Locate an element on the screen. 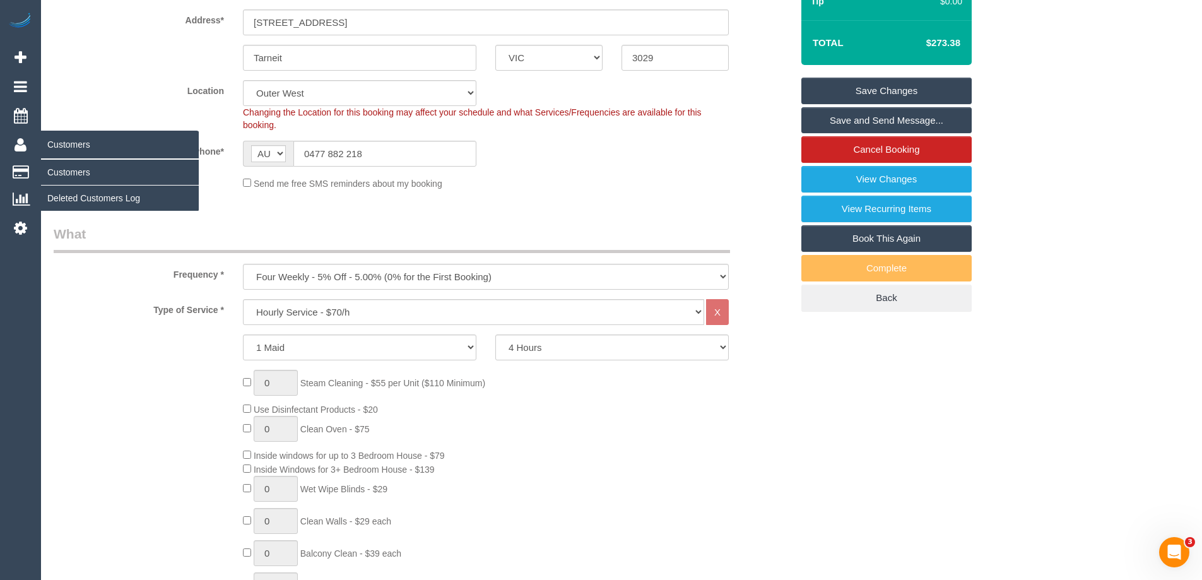 This screenshot has height=580, width=1202. label: Frequency * is located at coordinates (139, 272).